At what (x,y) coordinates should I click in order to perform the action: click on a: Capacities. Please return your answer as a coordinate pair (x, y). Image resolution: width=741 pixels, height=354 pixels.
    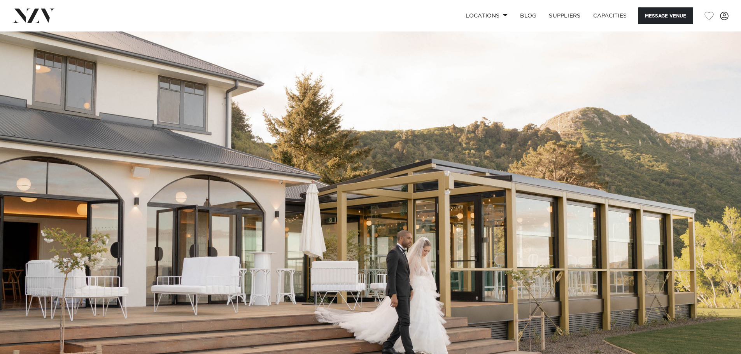
    Looking at the image, I should click on (610, 16).